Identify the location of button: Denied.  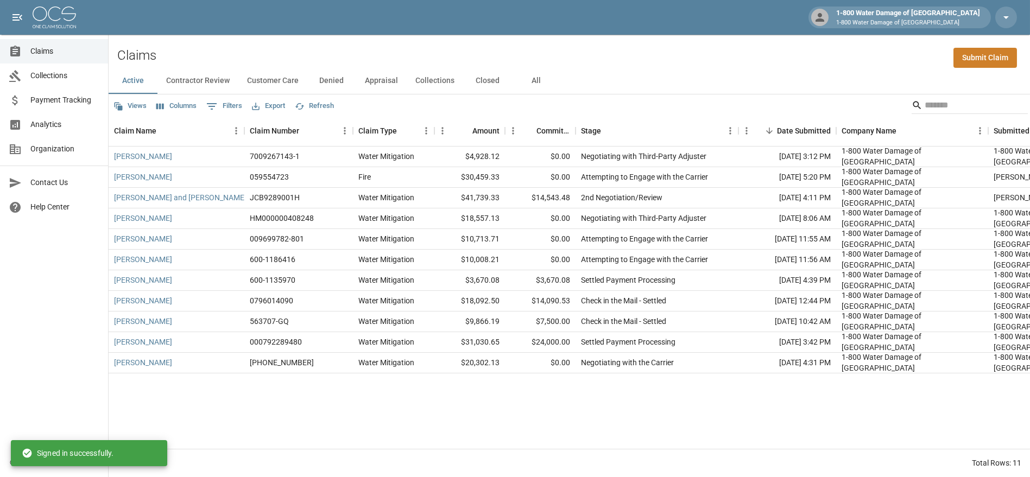
(332, 81).